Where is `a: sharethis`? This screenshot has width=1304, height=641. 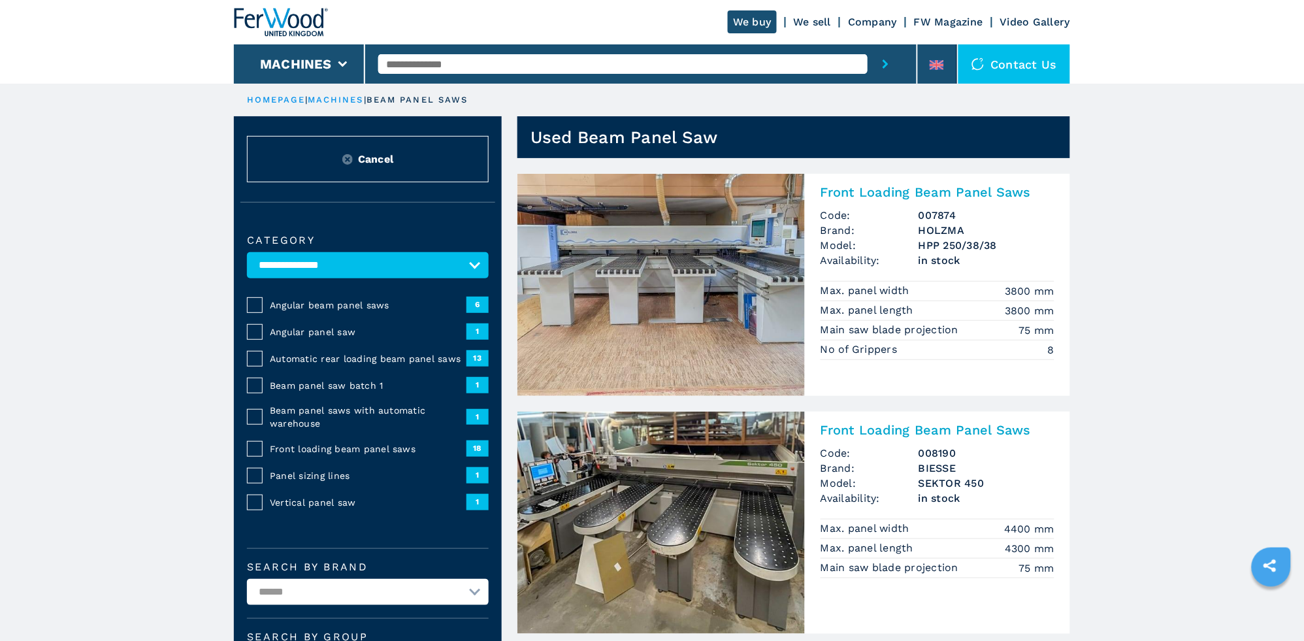 a: sharethis is located at coordinates (1270, 566).